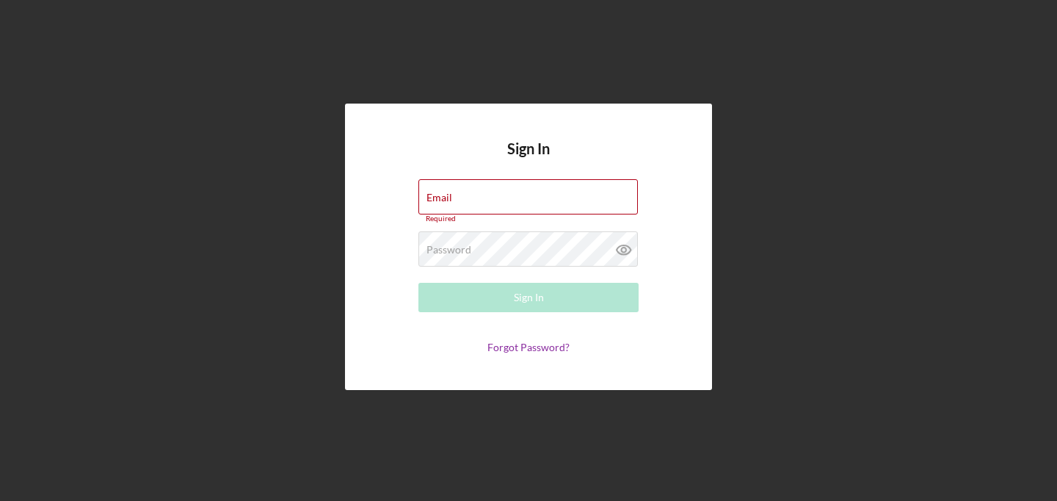 The image size is (1057, 501). I want to click on button: Sign In, so click(529, 297).